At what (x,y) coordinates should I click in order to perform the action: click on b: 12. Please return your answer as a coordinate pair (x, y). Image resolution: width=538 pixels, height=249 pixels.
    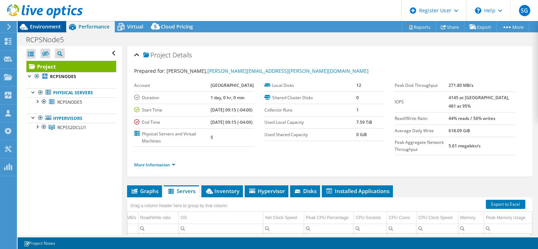
    Looking at the image, I should click on (359, 85).